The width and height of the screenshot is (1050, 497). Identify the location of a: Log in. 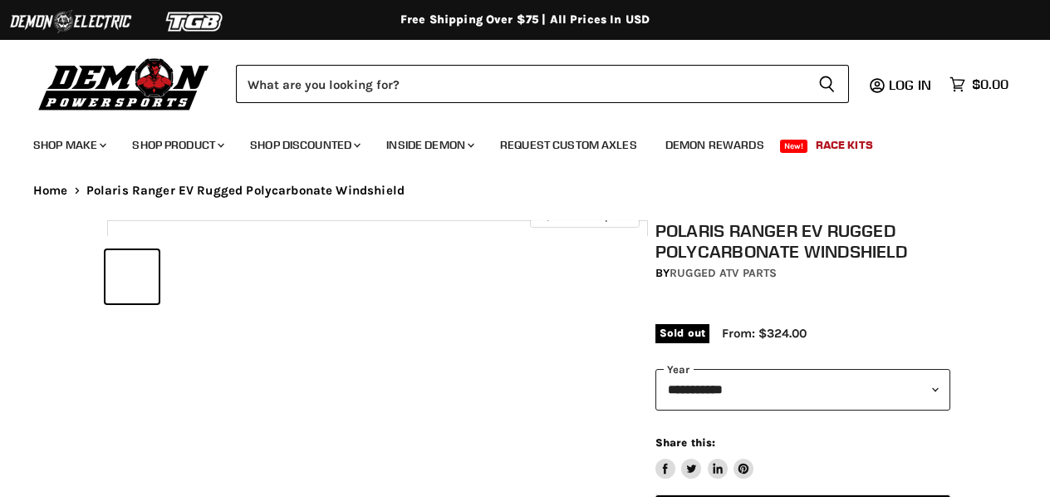
(911, 85).